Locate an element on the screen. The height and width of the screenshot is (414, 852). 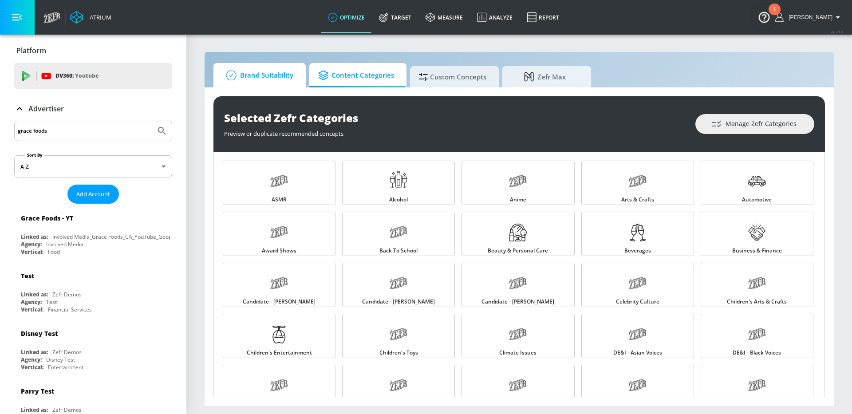
p: Platform is located at coordinates (31, 51).